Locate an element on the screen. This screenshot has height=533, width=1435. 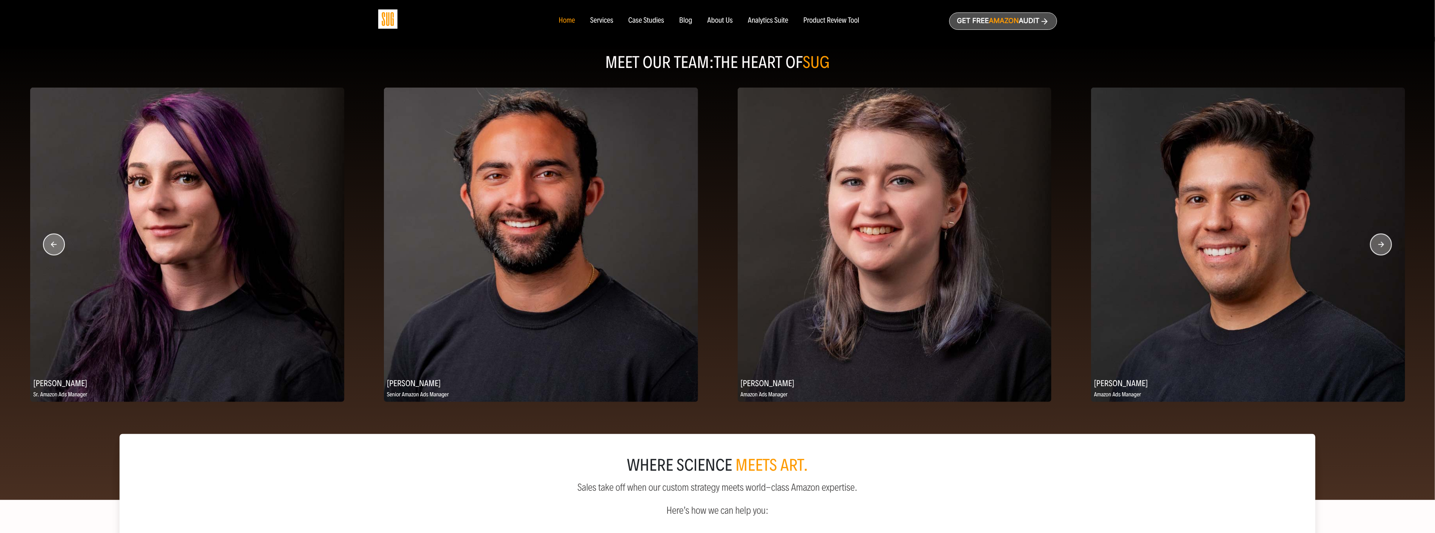
img: Anthony Hernandez, Senior Amazon Ads Manager is located at coordinates (541, 244).